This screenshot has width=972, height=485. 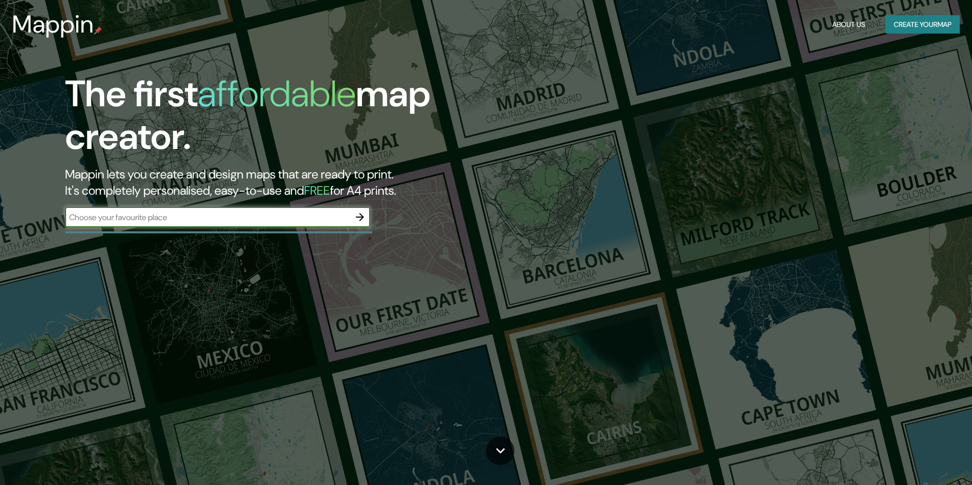 I want to click on input: Choose your favourite place, so click(x=207, y=217).